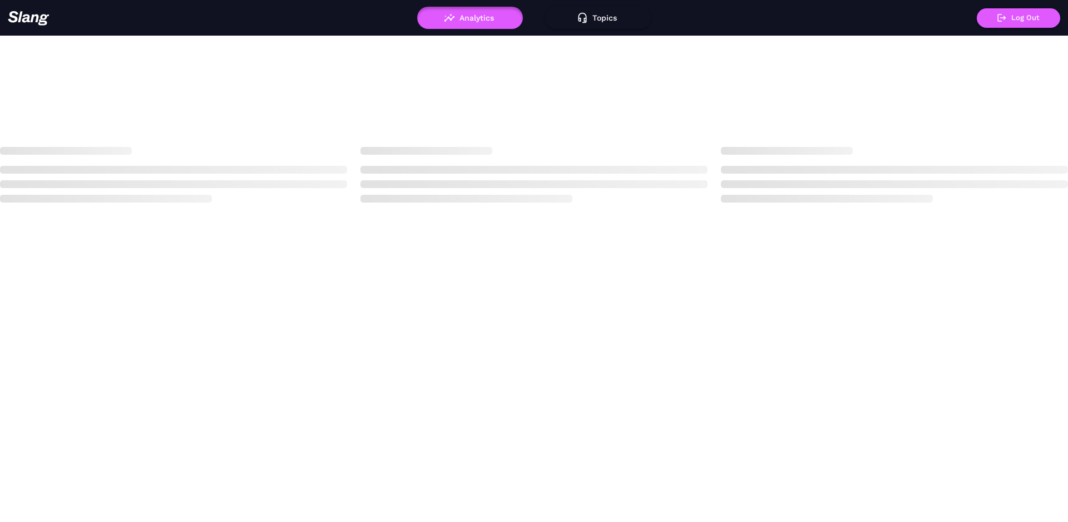 Image resolution: width=1068 pixels, height=522 pixels. What do you see at coordinates (598, 18) in the screenshot?
I see `a: Topics` at bounding box center [598, 18].